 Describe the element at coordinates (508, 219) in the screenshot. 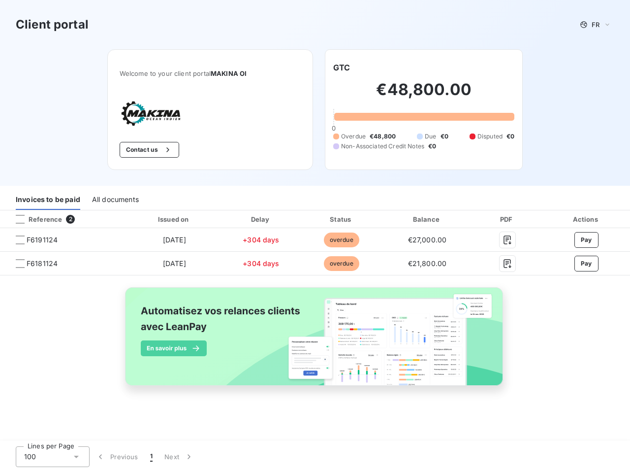

I see `div: PDF` at that location.